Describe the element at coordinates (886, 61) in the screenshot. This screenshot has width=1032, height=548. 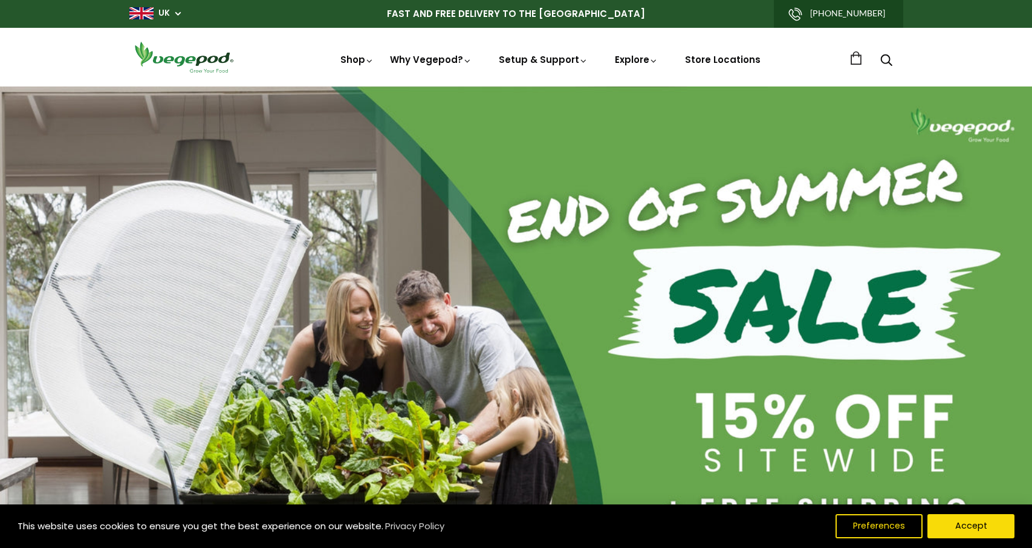
I see `a: Search` at that location.